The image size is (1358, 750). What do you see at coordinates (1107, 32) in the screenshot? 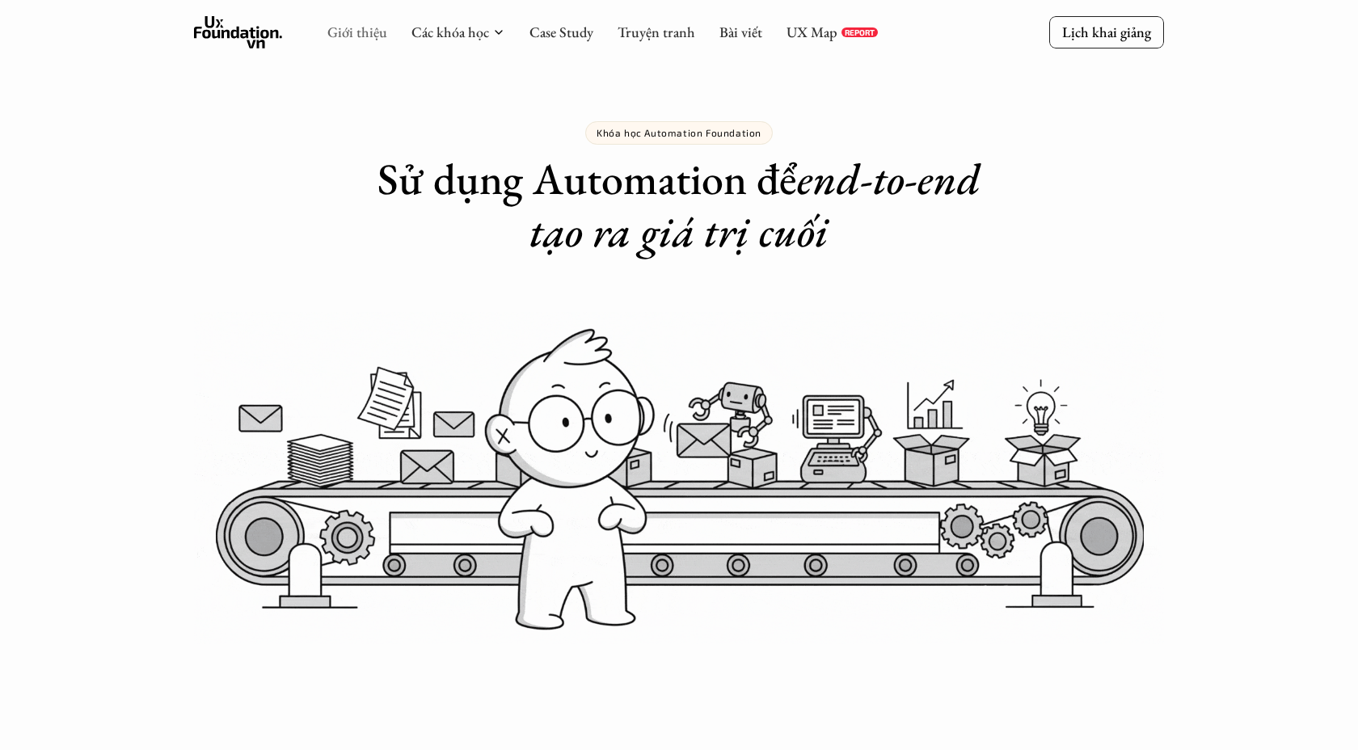
I see `p: Lịch khai giảng` at bounding box center [1107, 32].